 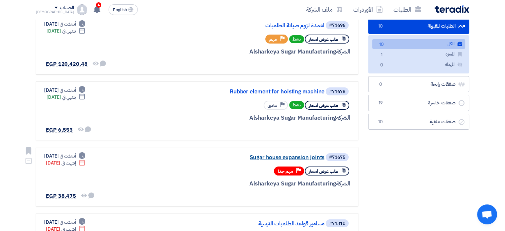 I want to click on a: اعمدة لزوم صيانة الطلمبات, so click(x=258, y=26).